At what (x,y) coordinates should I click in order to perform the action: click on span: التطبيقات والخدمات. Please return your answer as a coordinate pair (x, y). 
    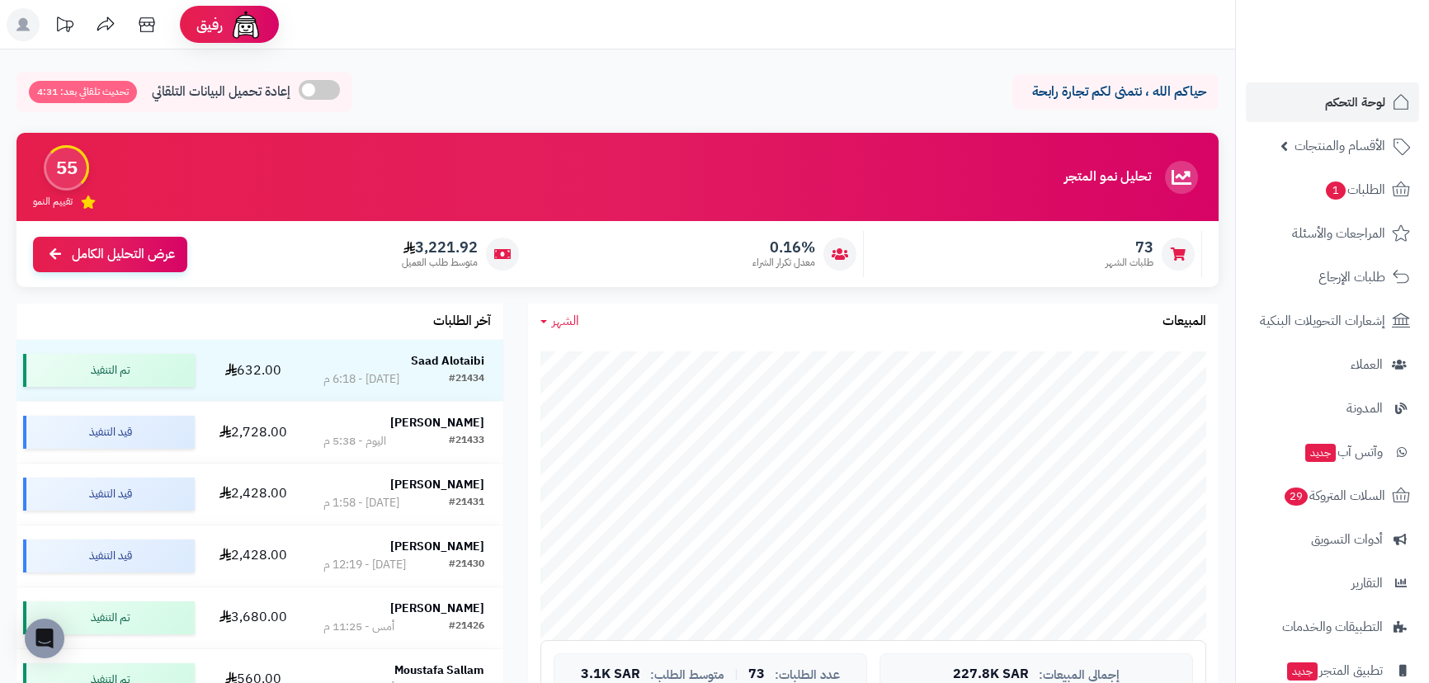
    Looking at the image, I should click on (1333, 627).